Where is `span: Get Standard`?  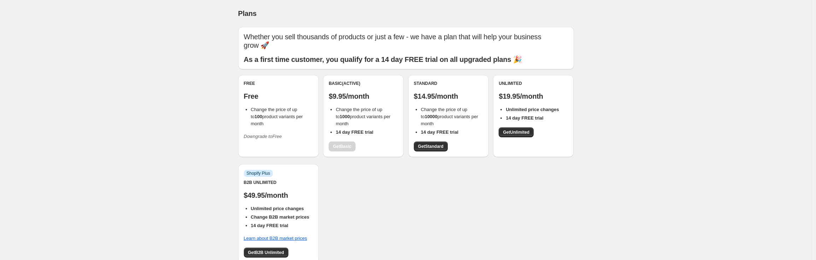
span: Get Standard is located at coordinates (431, 146).